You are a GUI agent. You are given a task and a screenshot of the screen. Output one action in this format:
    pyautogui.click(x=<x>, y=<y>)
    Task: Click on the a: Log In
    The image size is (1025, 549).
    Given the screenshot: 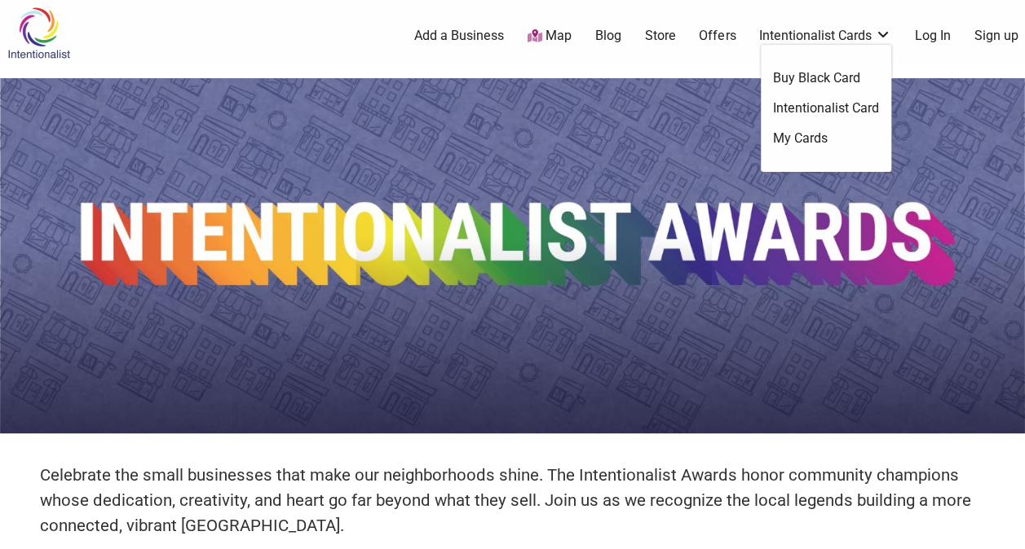 What is the action you would take?
    pyautogui.click(x=932, y=36)
    